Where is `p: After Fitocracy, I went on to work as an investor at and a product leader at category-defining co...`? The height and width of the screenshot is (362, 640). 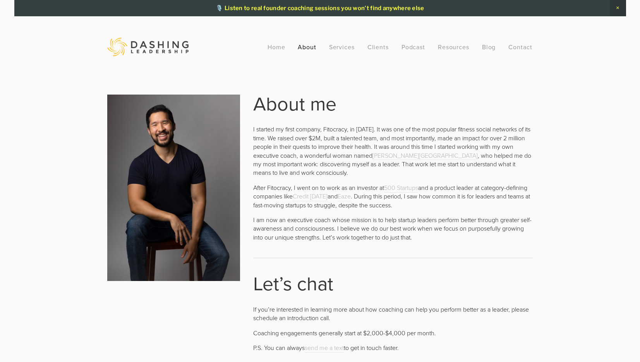 p: After Fitocracy, I went on to work as an investor at and a product leader at category-defining co... is located at coordinates (393, 196).